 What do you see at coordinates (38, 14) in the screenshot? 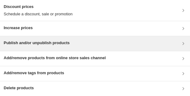
I see `p: Schedule a discount, sale or promotion` at bounding box center [38, 14].